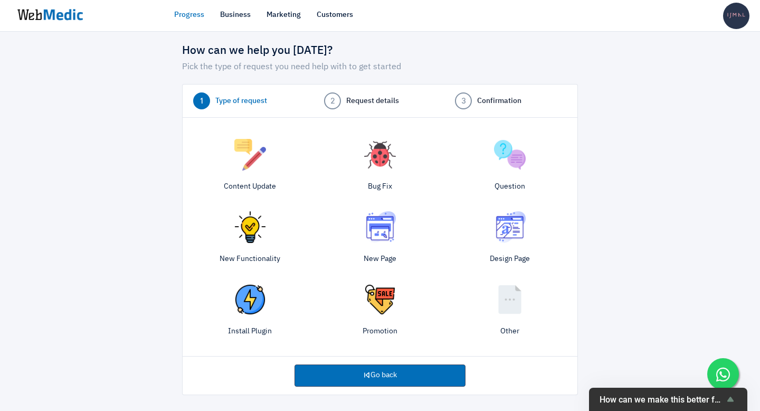  Describe the element at coordinates (380, 299) in the screenshot. I see `img: promotion.png` at that location.